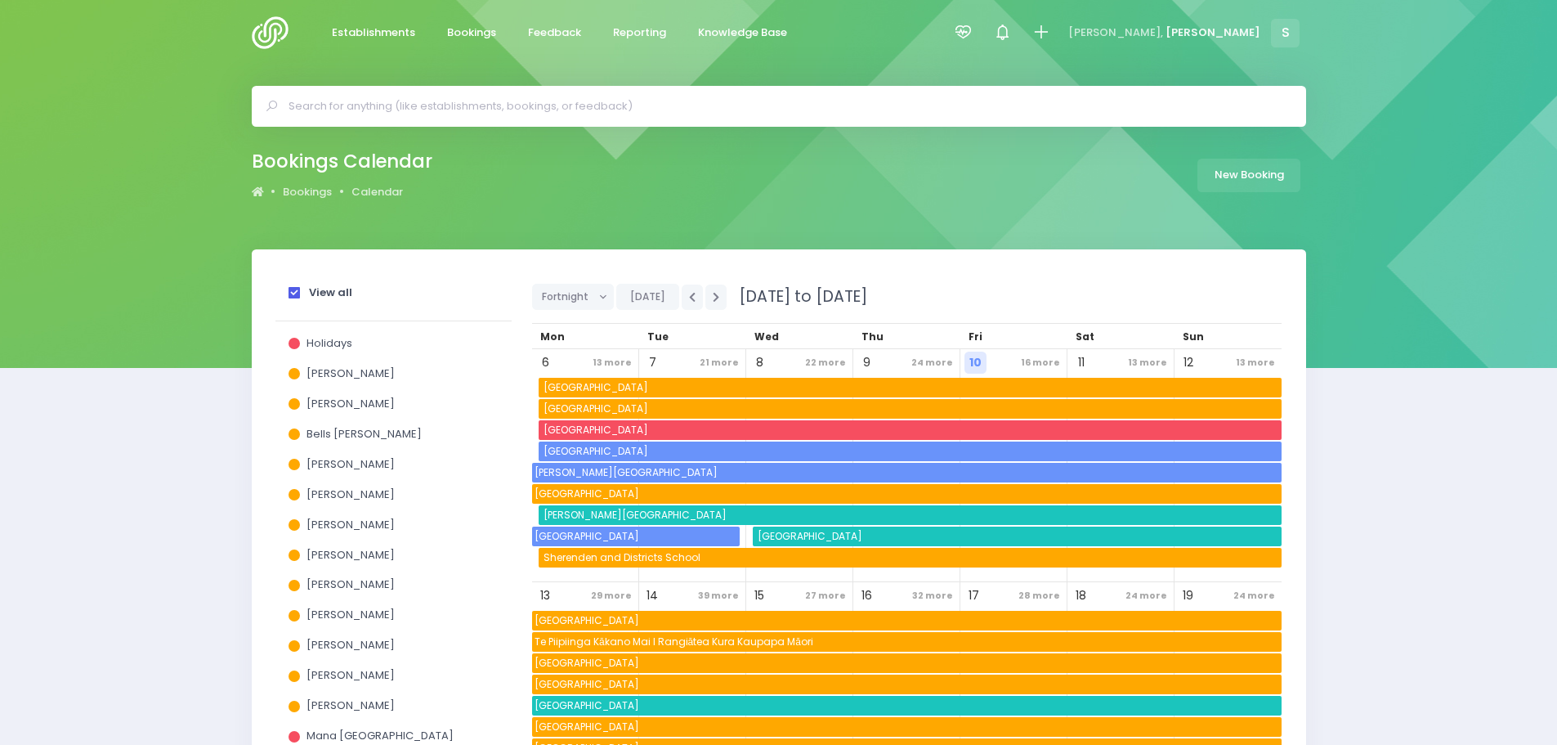  Describe the element at coordinates (912, 451) in the screenshot. I see `span: Orere School` at that location.